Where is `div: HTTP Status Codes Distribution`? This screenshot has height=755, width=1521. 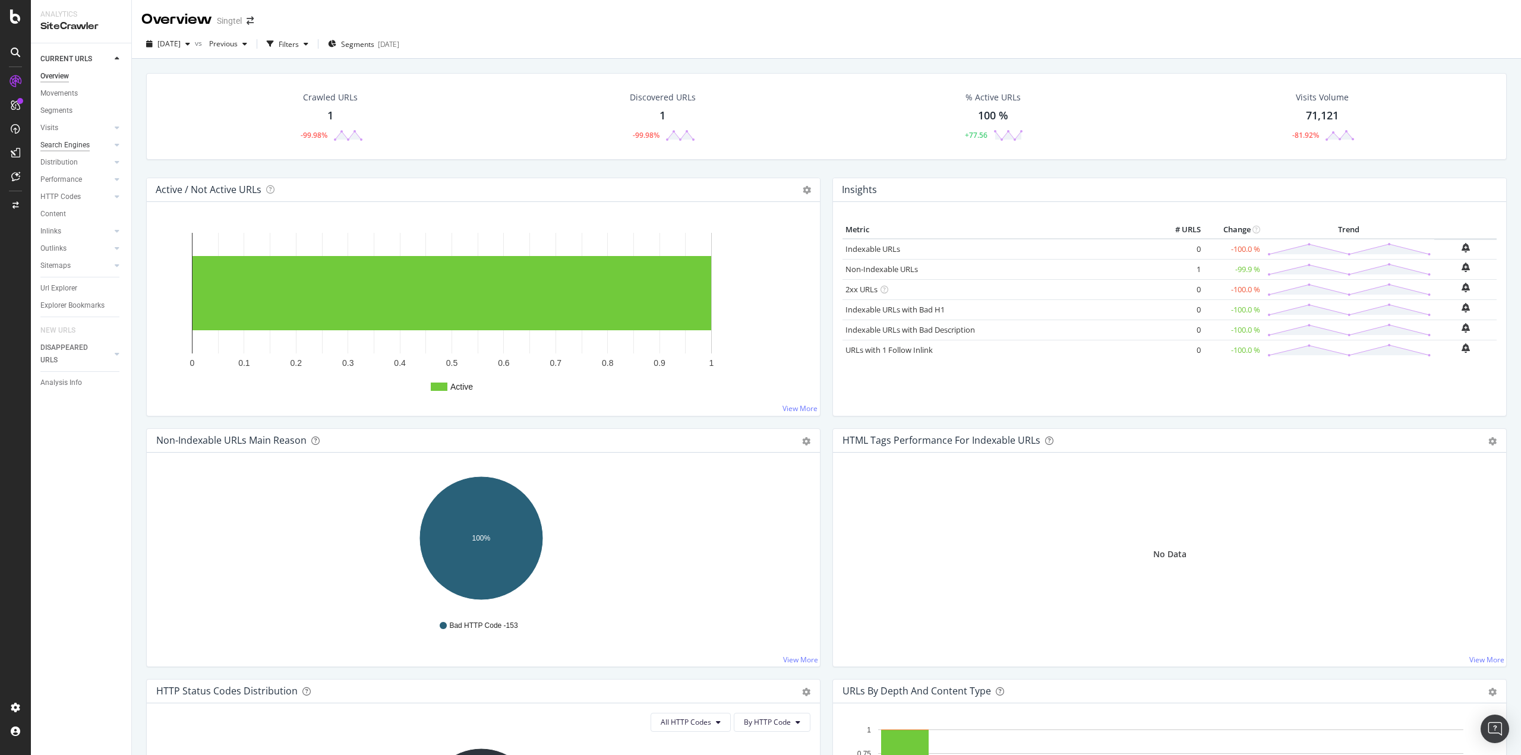
div: HTTP Status Codes Distribution is located at coordinates (227, 691).